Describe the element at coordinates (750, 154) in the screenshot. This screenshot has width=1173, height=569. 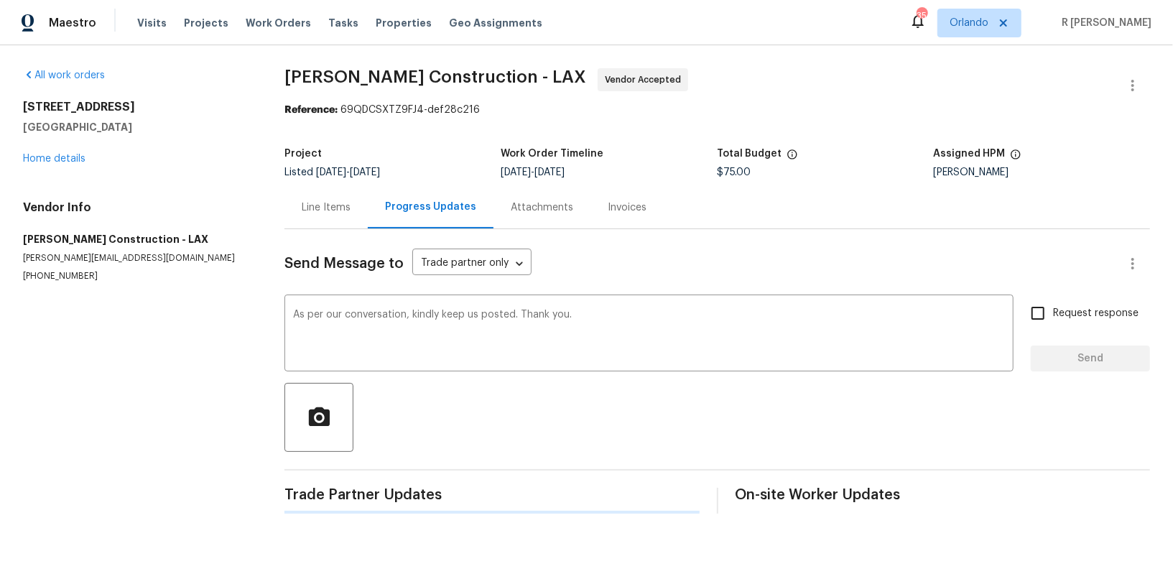
I see `h5: Total Budget` at that location.